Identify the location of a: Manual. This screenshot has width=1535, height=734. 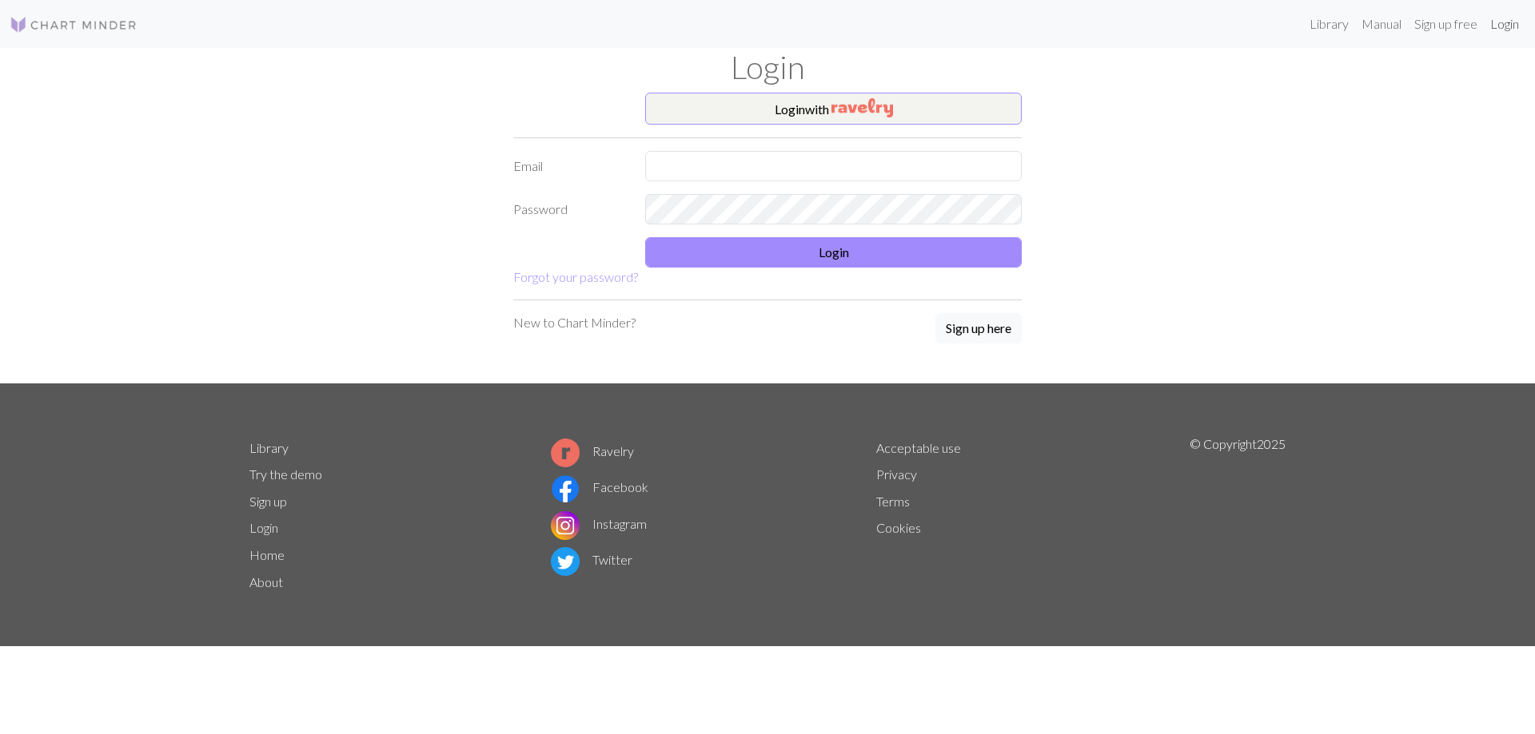
(1381, 24).